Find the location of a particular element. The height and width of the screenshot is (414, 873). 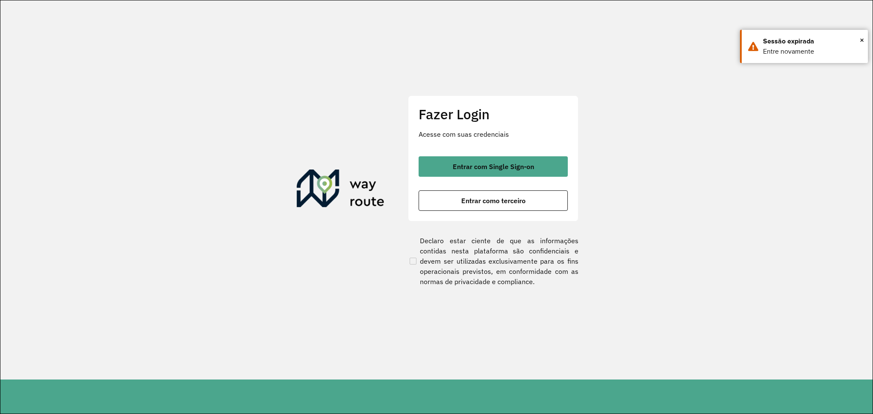

span: Entrar com Single Sign-on is located at coordinates (493, 167).